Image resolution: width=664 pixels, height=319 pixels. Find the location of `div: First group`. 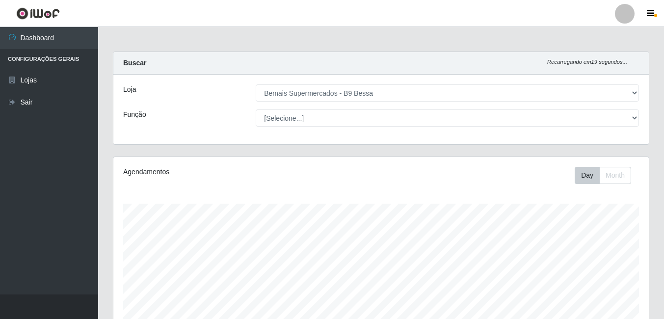

div: First group is located at coordinates (602, 175).